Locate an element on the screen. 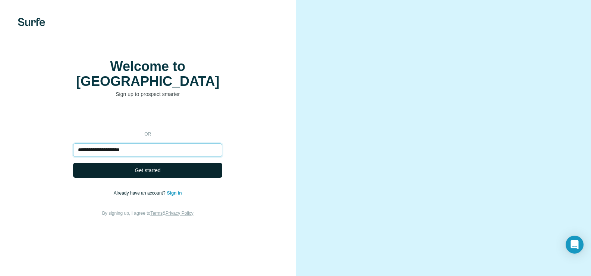 This screenshot has height=276, width=591. a: Privacy Policy is located at coordinates (179, 213).